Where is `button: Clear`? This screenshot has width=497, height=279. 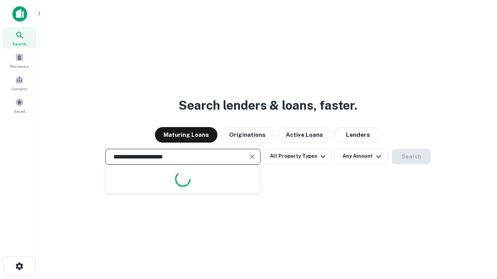 button: Clear is located at coordinates (252, 157).